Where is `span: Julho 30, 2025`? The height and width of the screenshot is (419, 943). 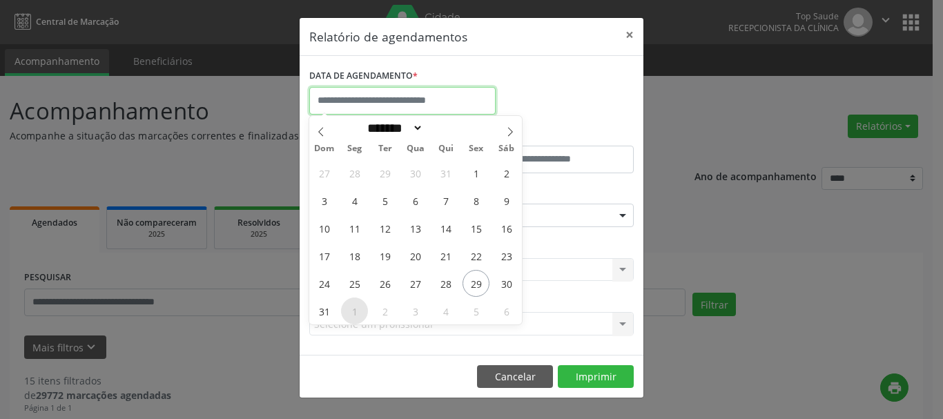
span: Julho 30, 2025 is located at coordinates (415, 173).